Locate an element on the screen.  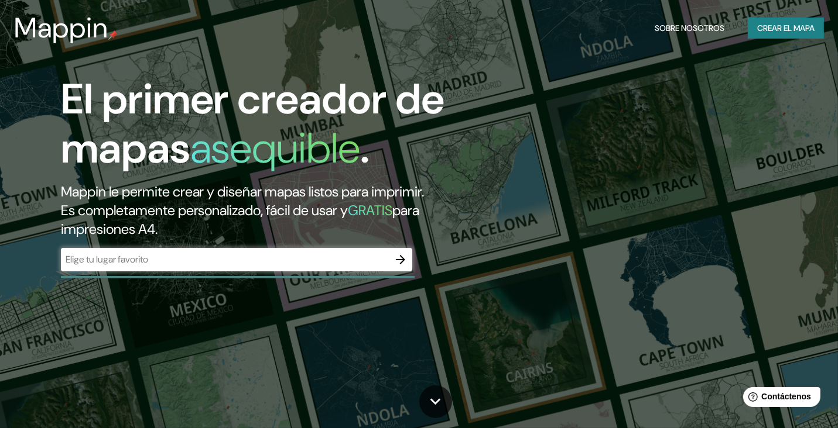
h1: El primer creador de mapas . is located at coordinates (270, 129).